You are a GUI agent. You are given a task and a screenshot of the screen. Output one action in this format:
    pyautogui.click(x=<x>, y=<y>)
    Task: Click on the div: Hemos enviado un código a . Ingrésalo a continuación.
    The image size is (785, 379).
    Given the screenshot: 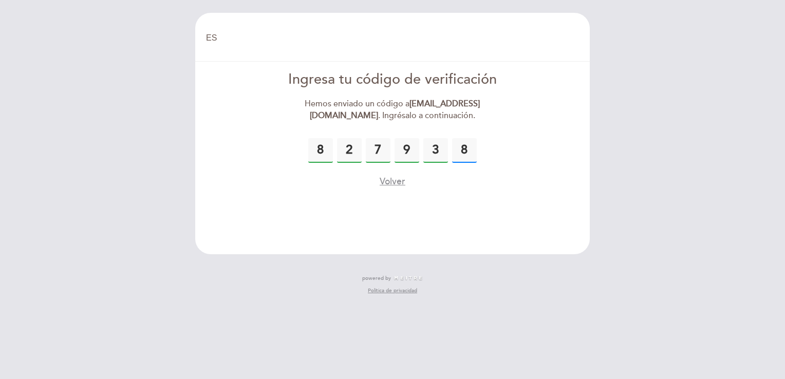 What is the action you would take?
    pyautogui.click(x=393, y=110)
    